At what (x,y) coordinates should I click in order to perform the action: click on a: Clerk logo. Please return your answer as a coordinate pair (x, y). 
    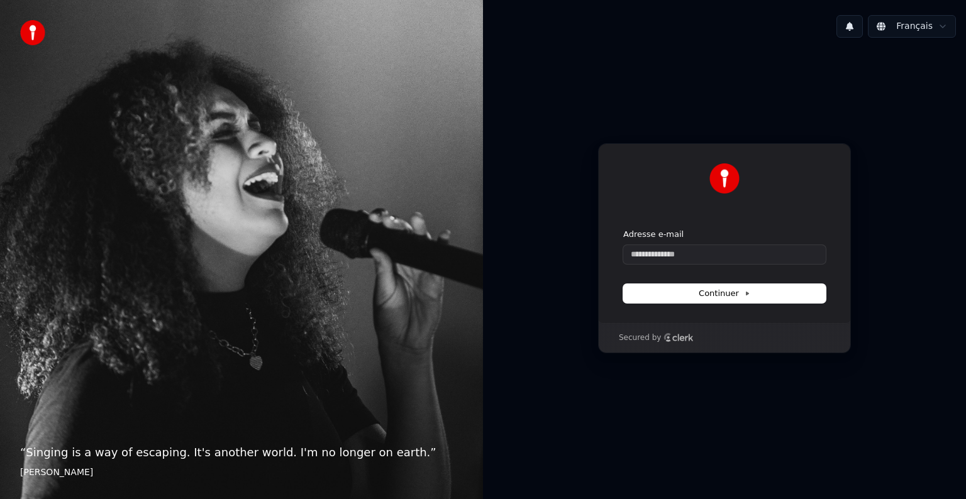
    Looking at the image, I should click on (678, 338).